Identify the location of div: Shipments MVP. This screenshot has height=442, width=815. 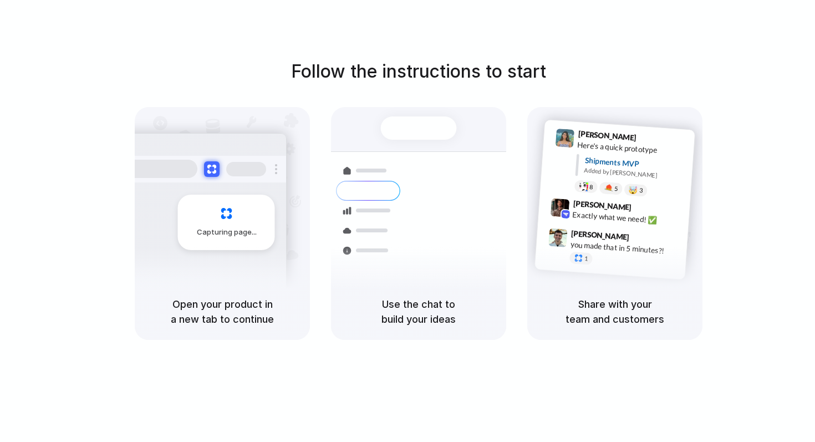
(636, 163).